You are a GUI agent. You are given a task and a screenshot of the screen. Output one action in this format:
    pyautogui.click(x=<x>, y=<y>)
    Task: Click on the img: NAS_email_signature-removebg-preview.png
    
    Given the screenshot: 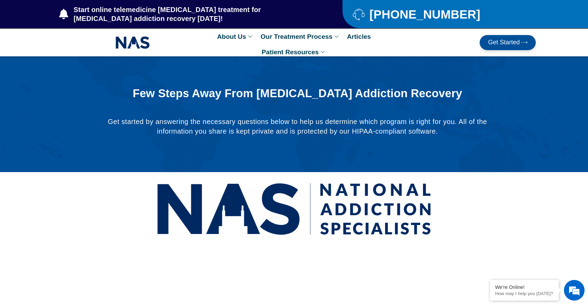 What is the action you would take?
    pyautogui.click(x=133, y=43)
    